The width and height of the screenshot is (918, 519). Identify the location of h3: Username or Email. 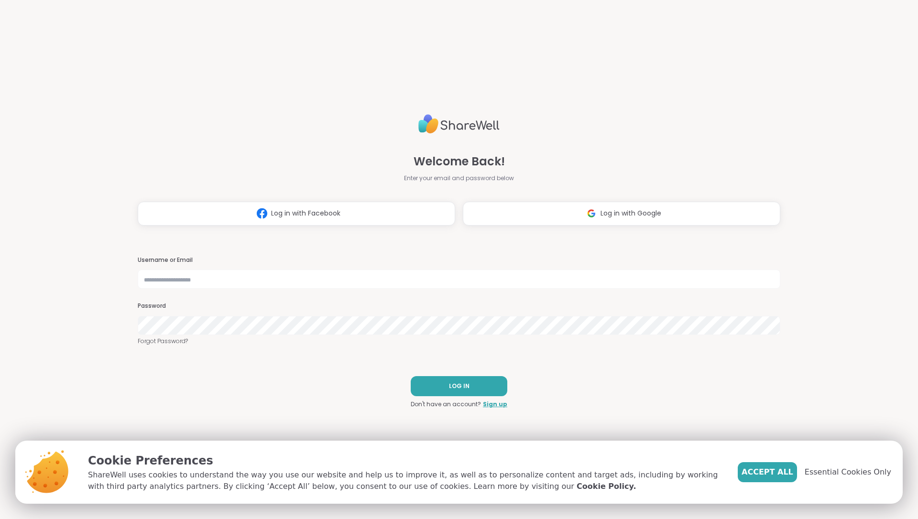
(459, 260).